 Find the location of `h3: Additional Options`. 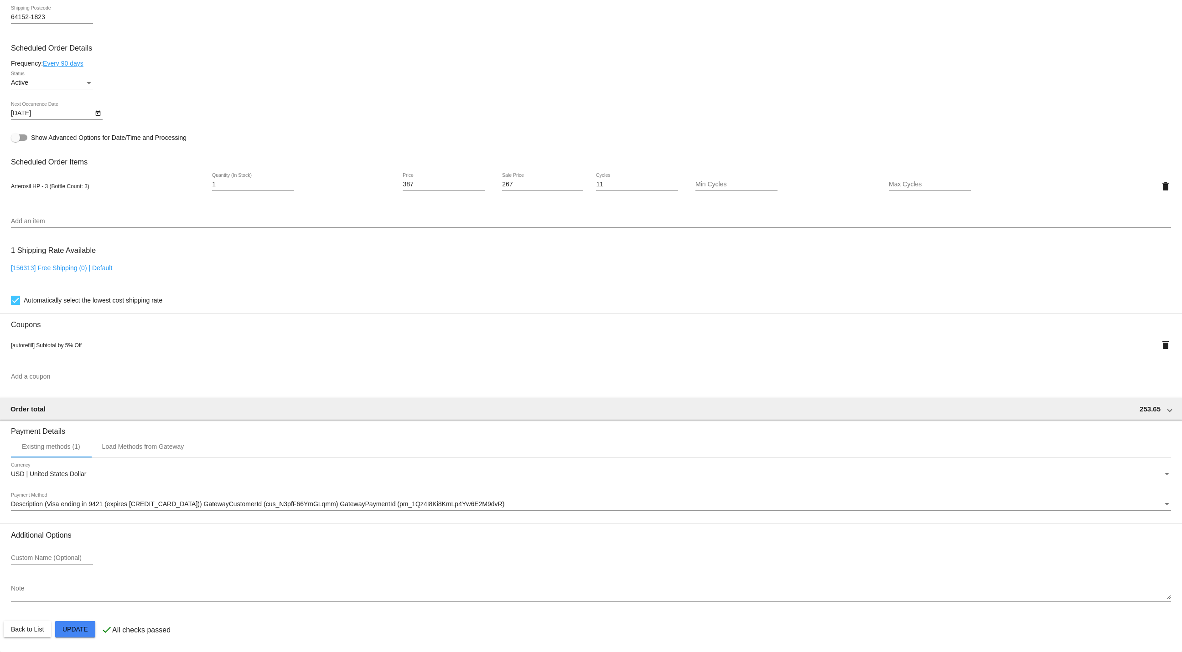

h3: Additional Options is located at coordinates (591, 535).